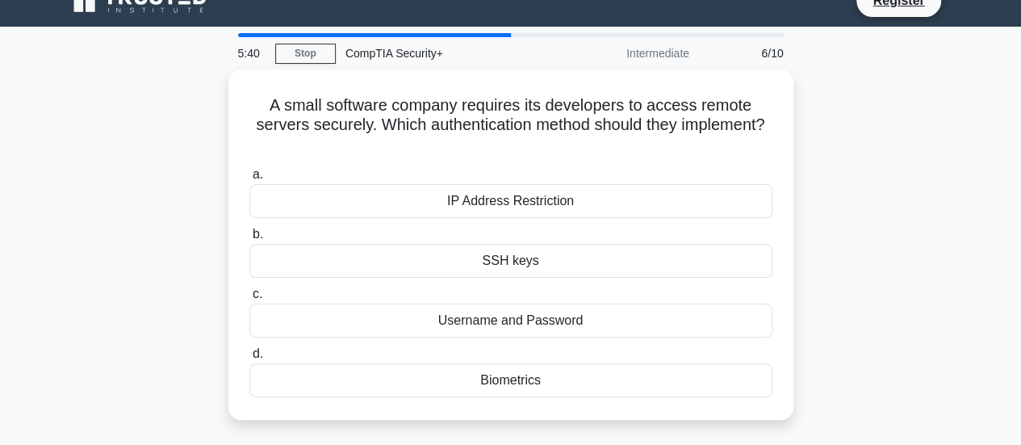 This screenshot has height=445, width=1021. What do you see at coordinates (305, 53) in the screenshot?
I see `a: Stop` at bounding box center [305, 53].